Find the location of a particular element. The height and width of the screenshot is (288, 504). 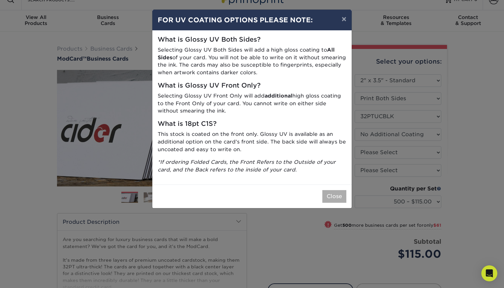

p: This stock is coated on the front only. Glossy UV is available as an additional option on the car... is located at coordinates (252, 142).